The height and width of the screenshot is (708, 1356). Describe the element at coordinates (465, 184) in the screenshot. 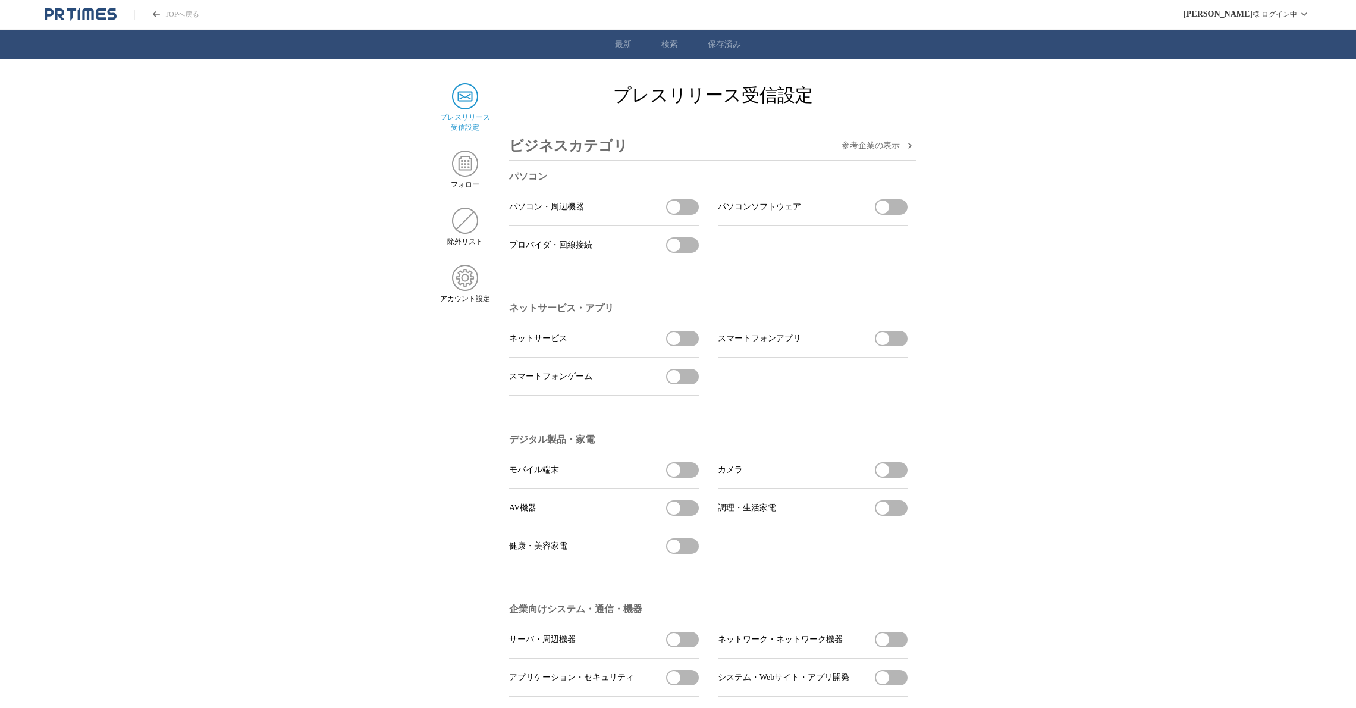

I see `span: フォロー` at that location.